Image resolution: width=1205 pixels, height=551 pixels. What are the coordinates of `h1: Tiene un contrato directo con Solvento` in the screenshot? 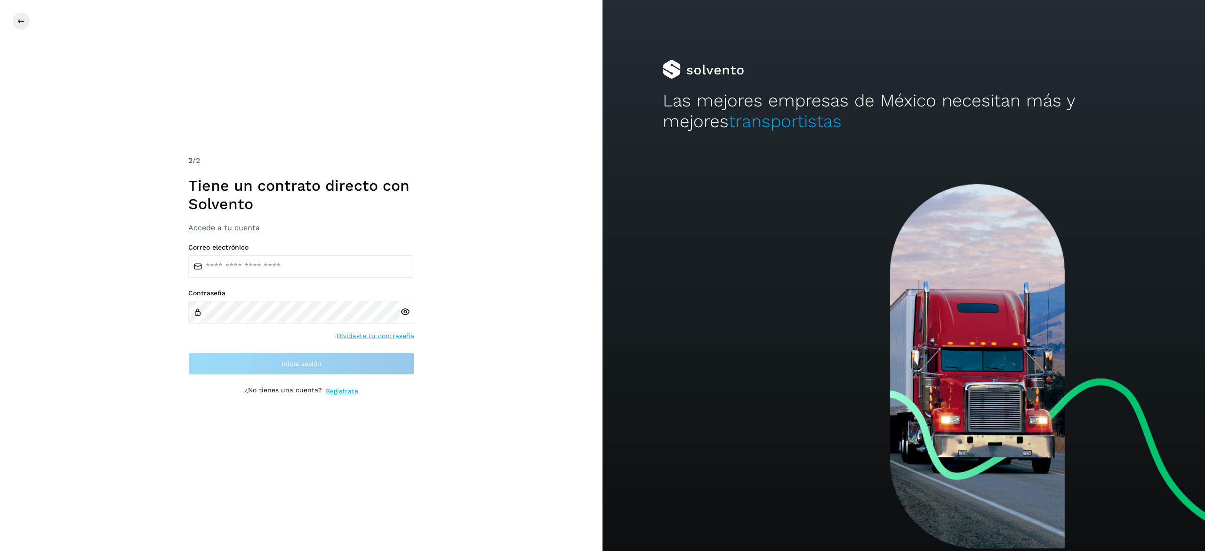 It's located at (301, 194).